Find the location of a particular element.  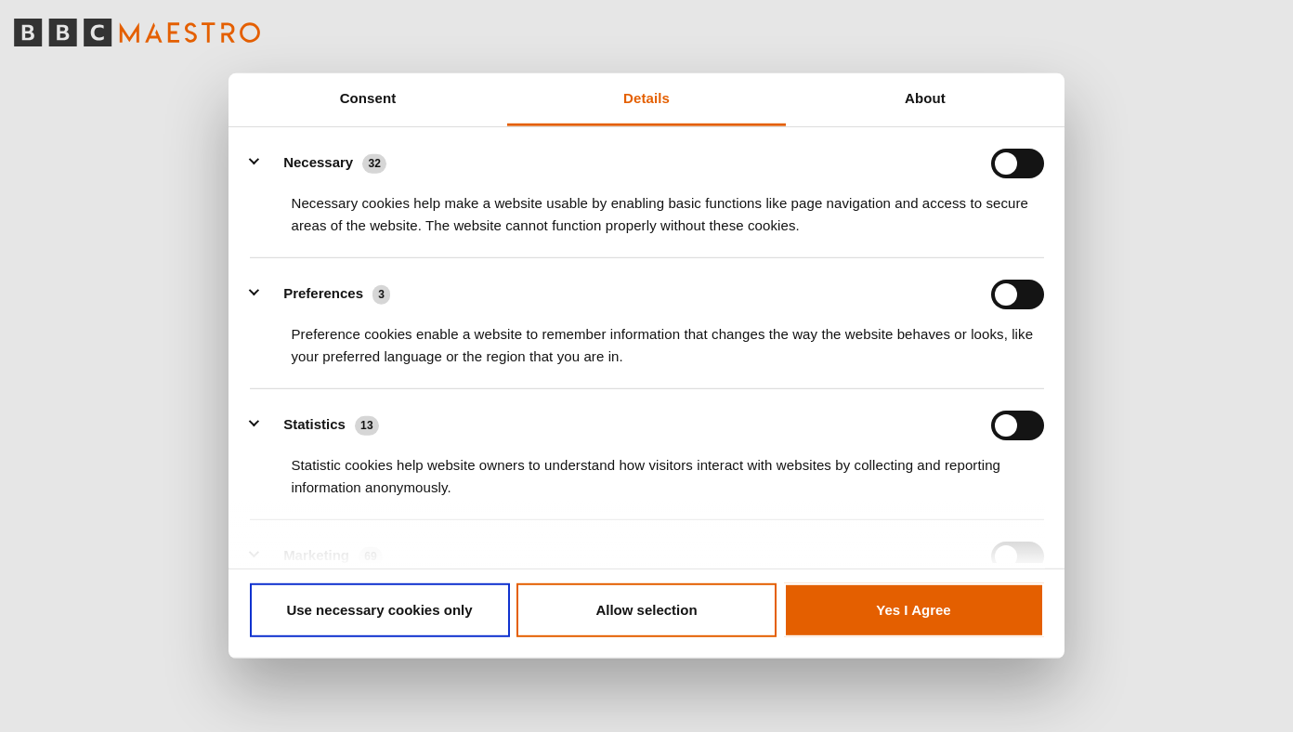

label: Necessary is located at coordinates (318, 163).